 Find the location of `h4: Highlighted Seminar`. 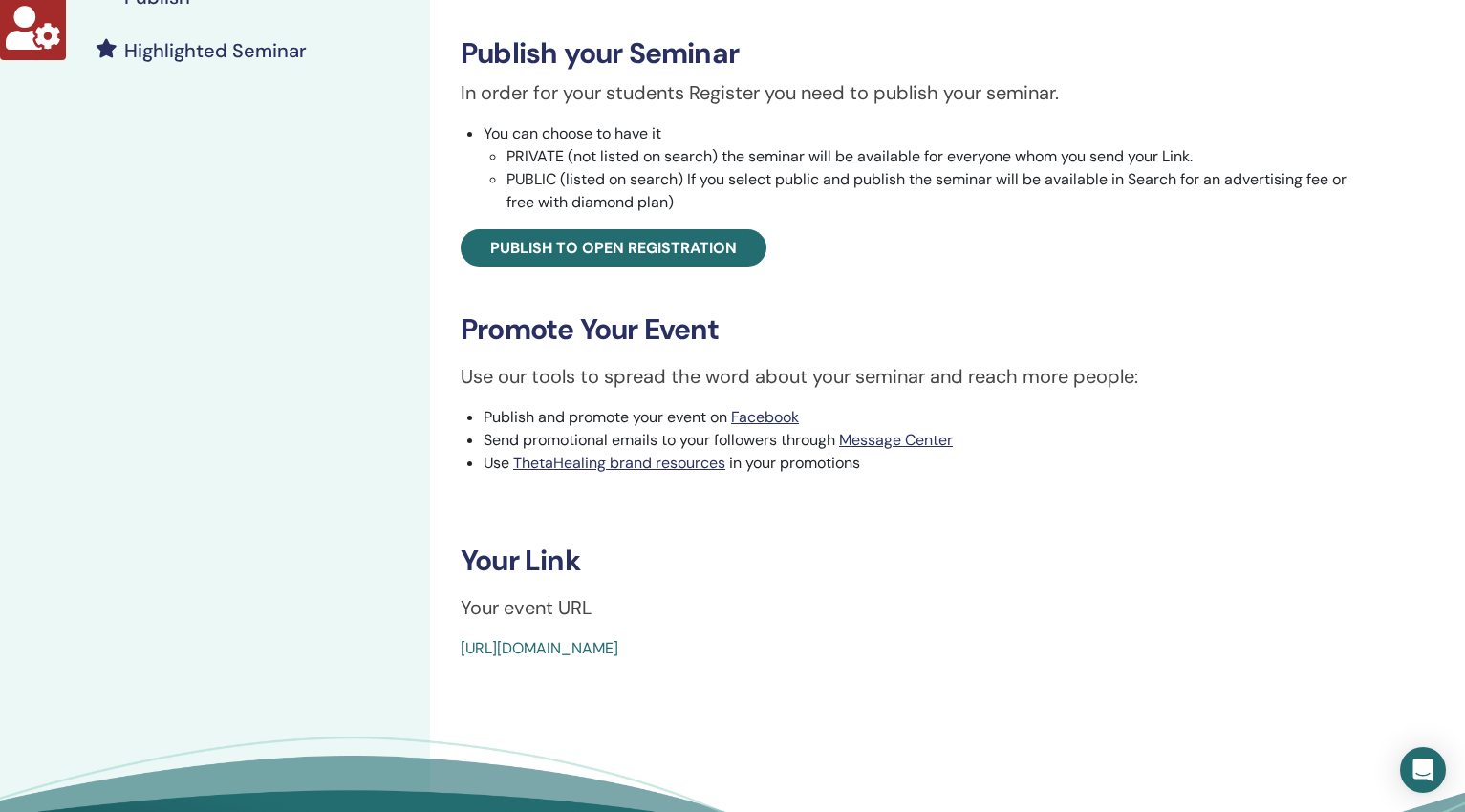

h4: Highlighted Seminar is located at coordinates (215, 50).